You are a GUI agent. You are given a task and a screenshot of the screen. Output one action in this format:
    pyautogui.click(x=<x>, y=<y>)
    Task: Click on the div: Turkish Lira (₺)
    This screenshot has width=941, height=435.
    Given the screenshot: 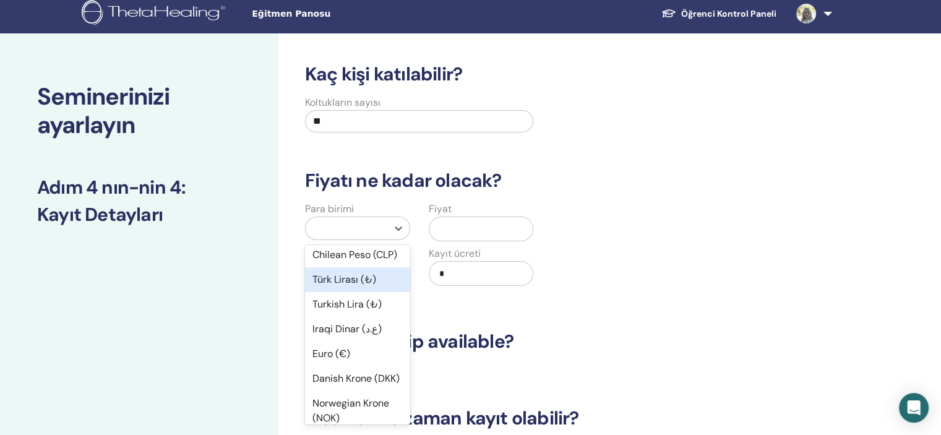 What is the action you would take?
    pyautogui.click(x=358, y=305)
    